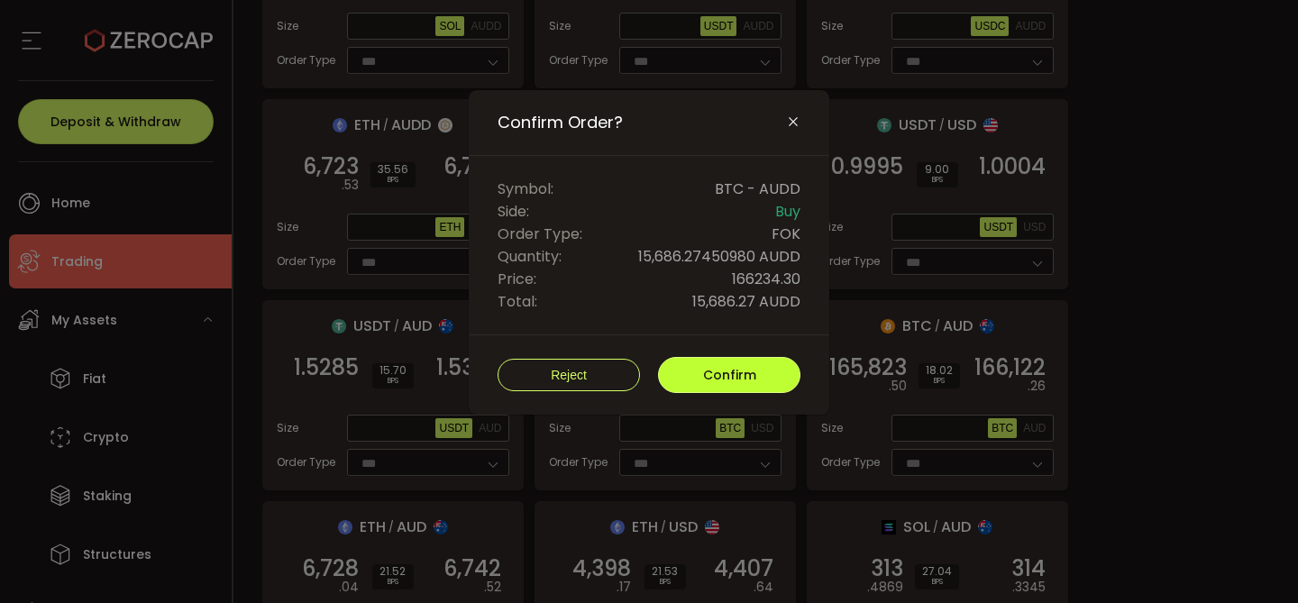 This screenshot has height=603, width=1298. Describe the element at coordinates (757, 188) in the screenshot. I see `span: BTC - AUDD` at that location.